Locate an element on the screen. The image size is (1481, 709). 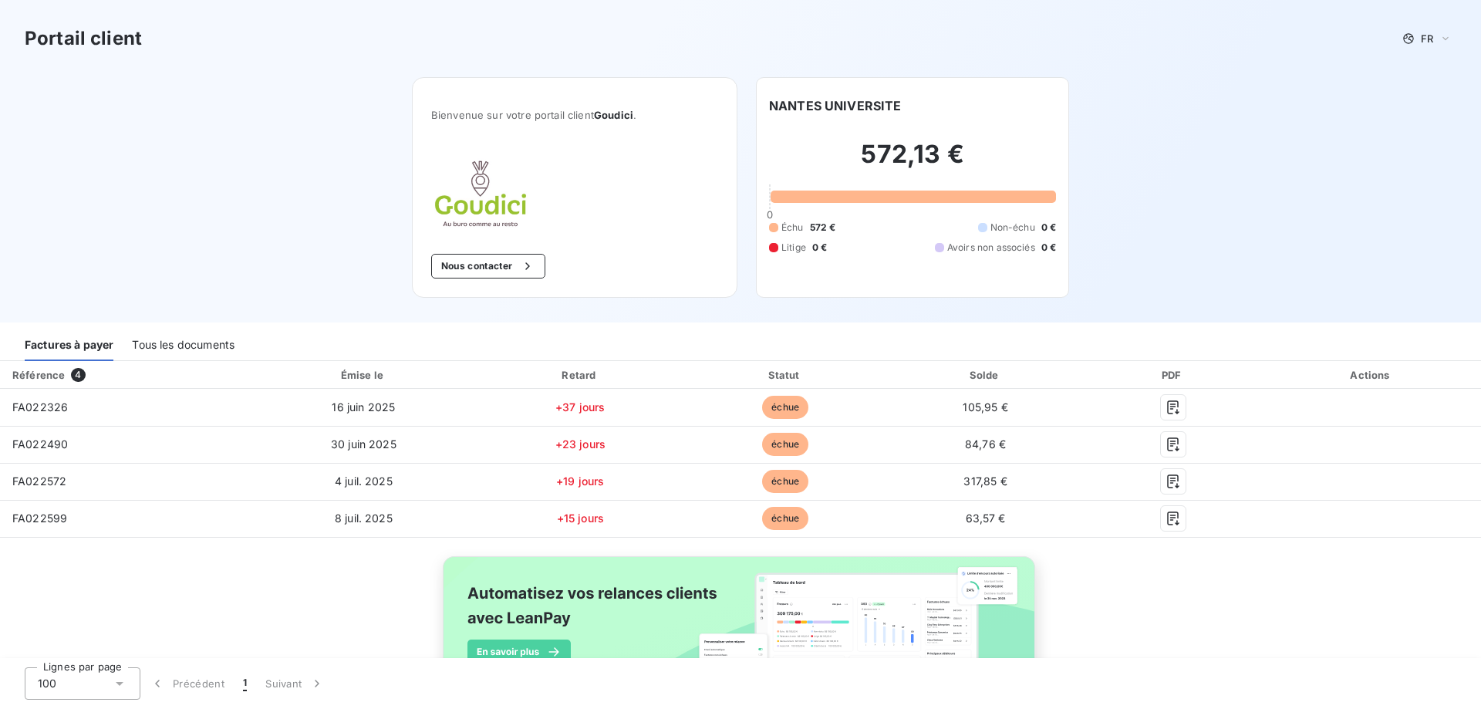
div: Solde is located at coordinates (986, 375).